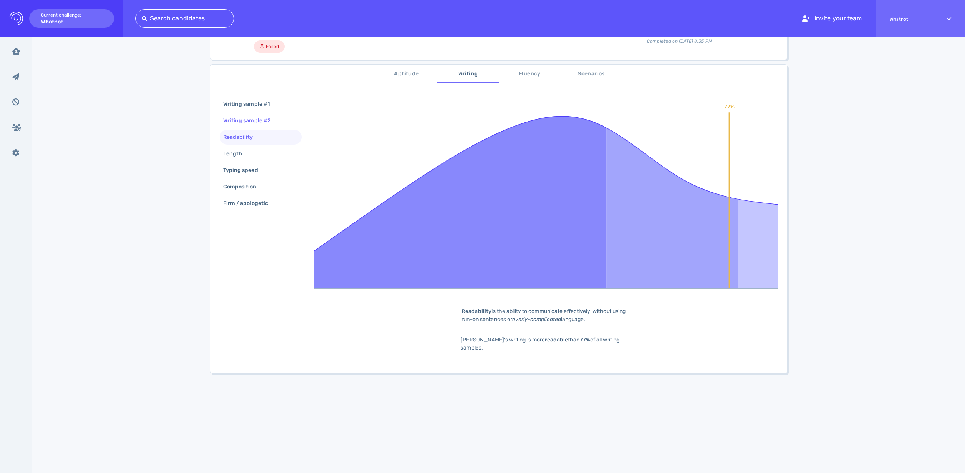 This screenshot has width=965, height=473. Describe the element at coordinates (251, 120) in the screenshot. I see `div: Writing sample #2` at that location.